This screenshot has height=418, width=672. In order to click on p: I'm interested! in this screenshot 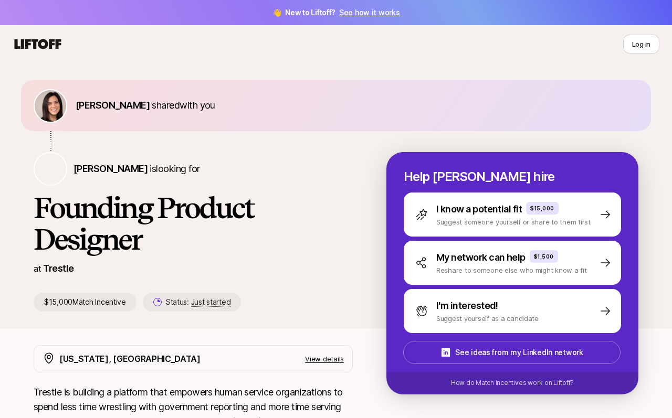, I will do `click(467, 306)`.